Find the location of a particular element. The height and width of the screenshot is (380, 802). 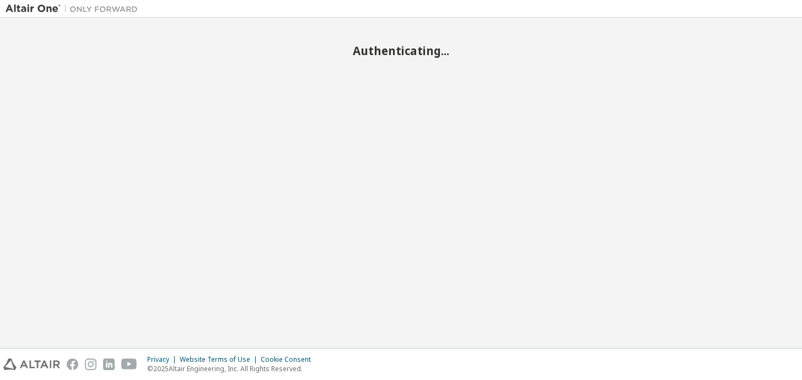

img: linkedin.svg is located at coordinates (109, 364).